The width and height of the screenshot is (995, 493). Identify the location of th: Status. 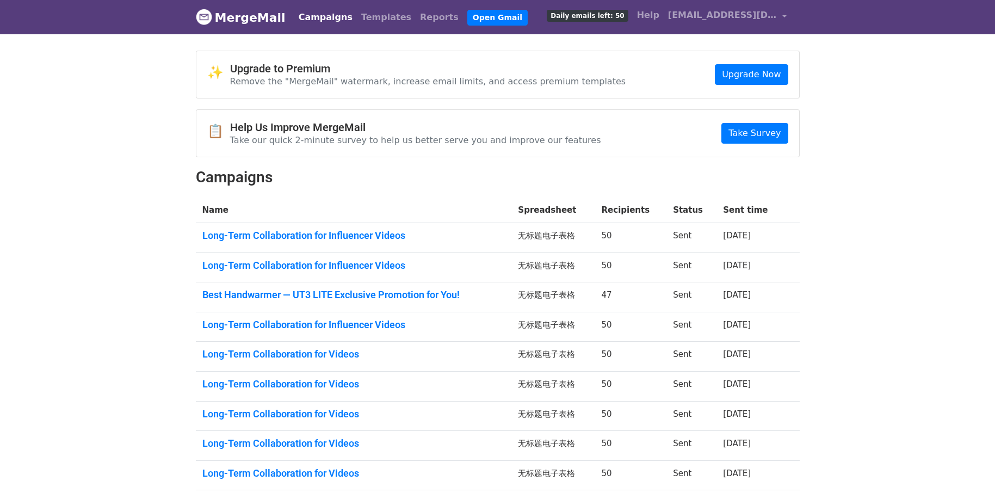
(692, 210).